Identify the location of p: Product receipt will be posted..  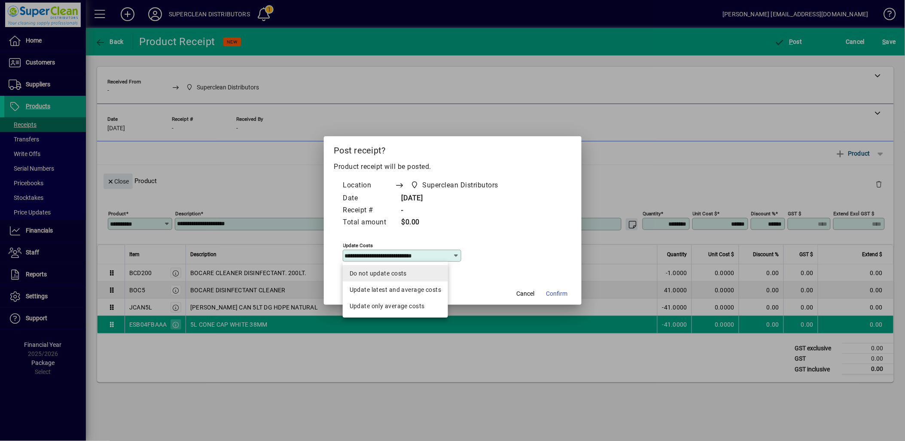
(453, 167).